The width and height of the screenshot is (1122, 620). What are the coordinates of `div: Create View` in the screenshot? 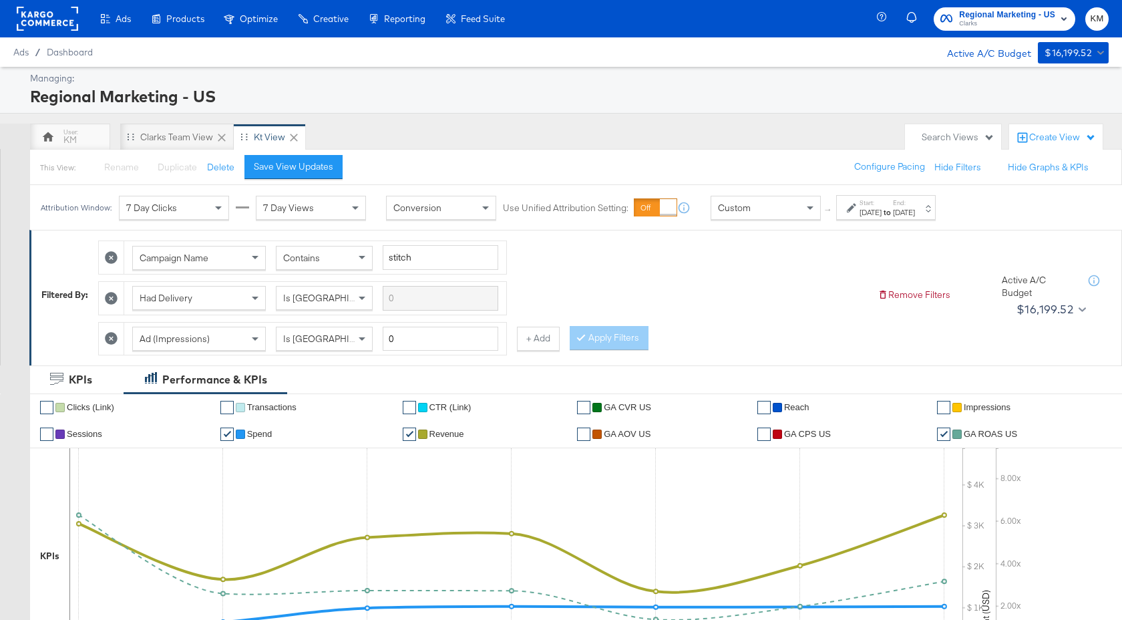 It's located at (1063, 138).